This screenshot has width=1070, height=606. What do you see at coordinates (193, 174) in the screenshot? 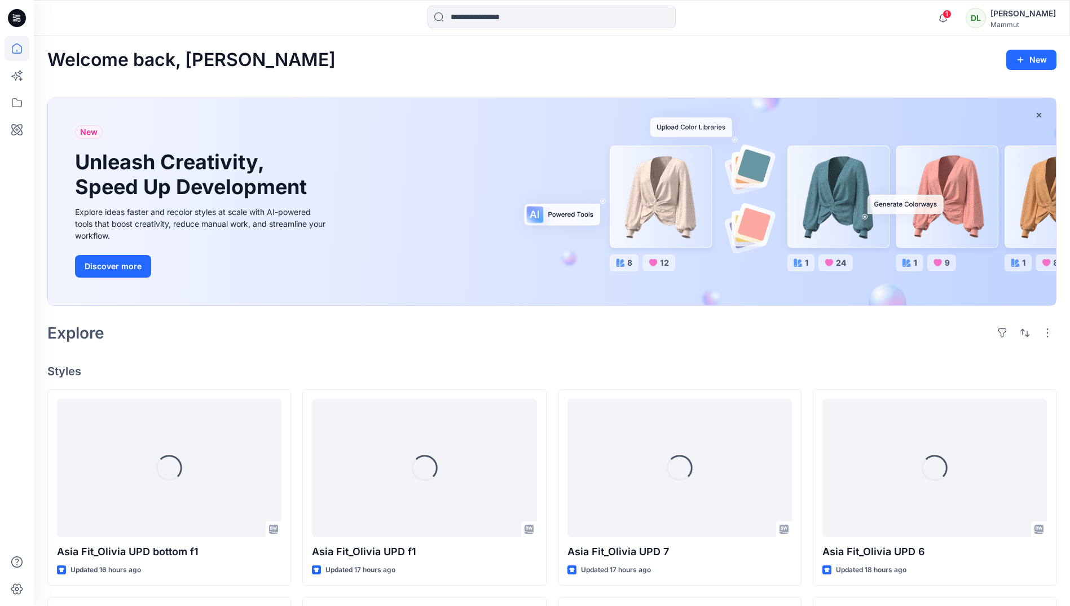
I see `h1: Unleash Creativity, Speed Up Development` at bounding box center [193, 174].